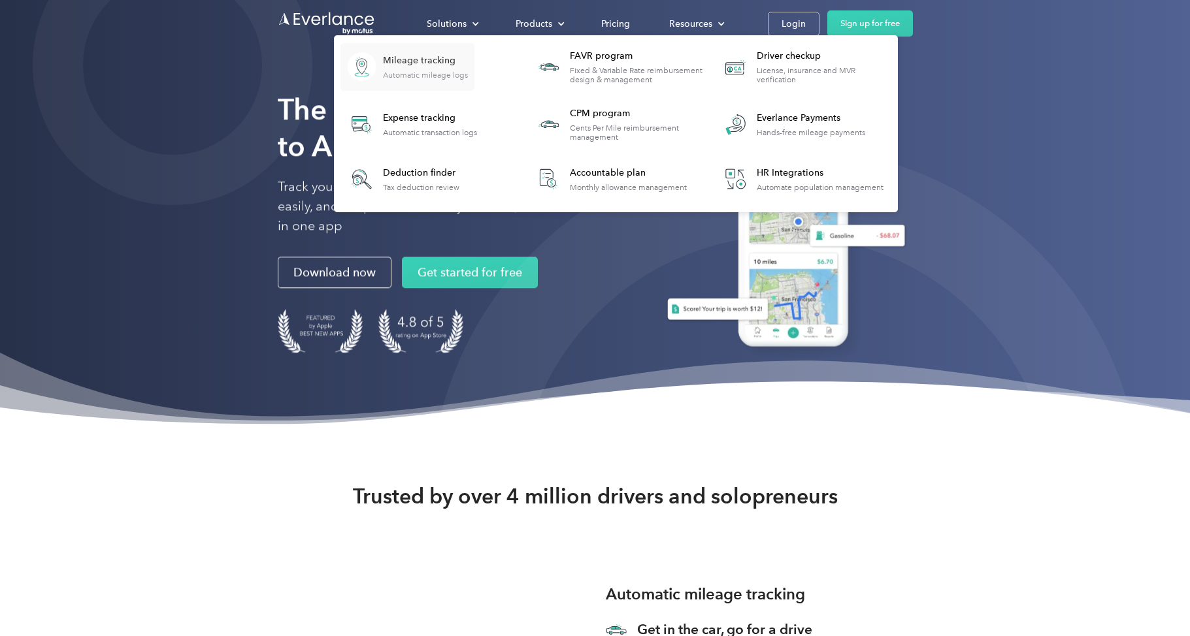 The image size is (1190, 636). I want to click on a: Everlance PaymentsHands-free mileage payments, so click(792, 124).